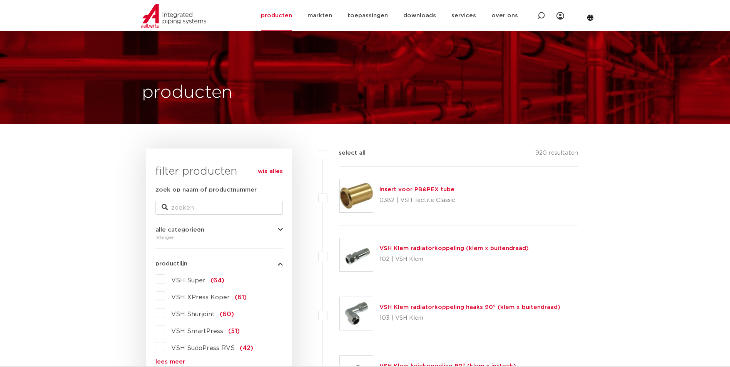 This screenshot has width=730, height=367. Describe the element at coordinates (219, 362) in the screenshot. I see `a: lees meer` at that location.